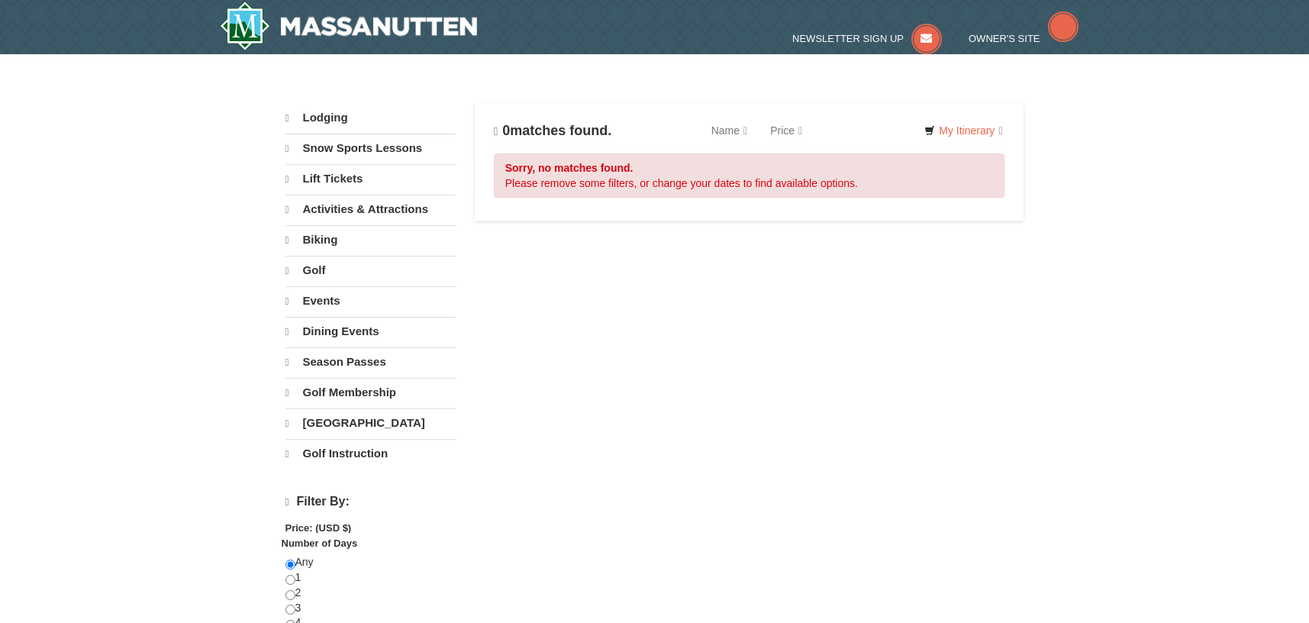 The height and width of the screenshot is (623, 1309). I want to click on a: Price, so click(786, 131).